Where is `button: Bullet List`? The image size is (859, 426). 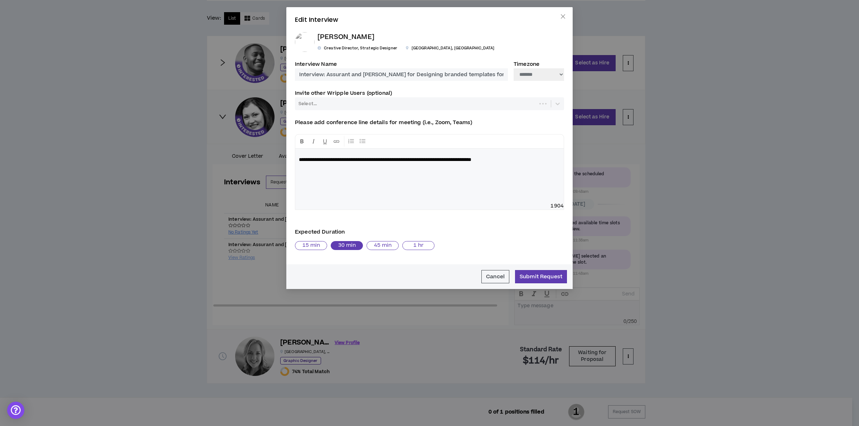
button: Bullet List is located at coordinates (351, 141).